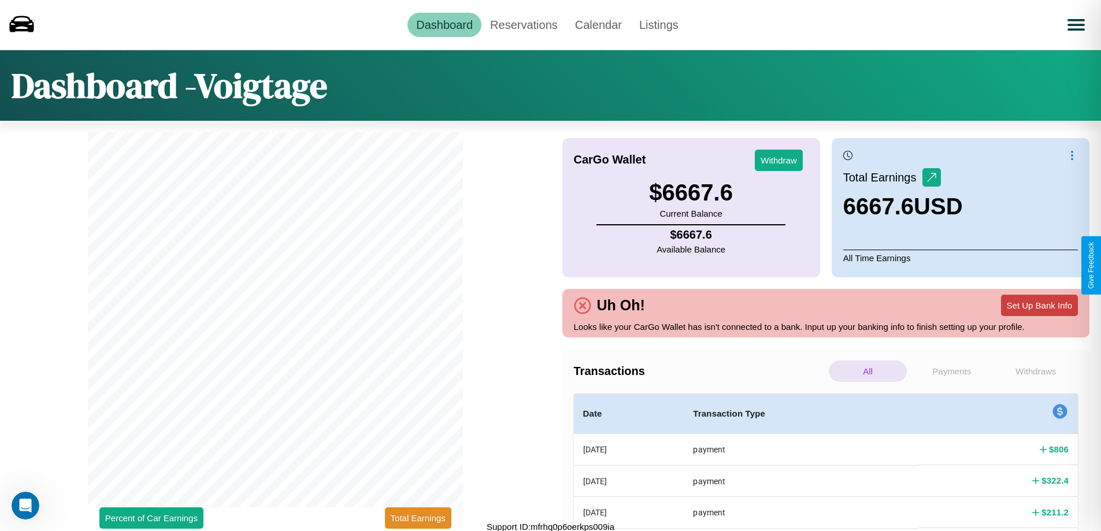  Describe the element at coordinates (691, 213) in the screenshot. I see `p: Current Balance` at that location.